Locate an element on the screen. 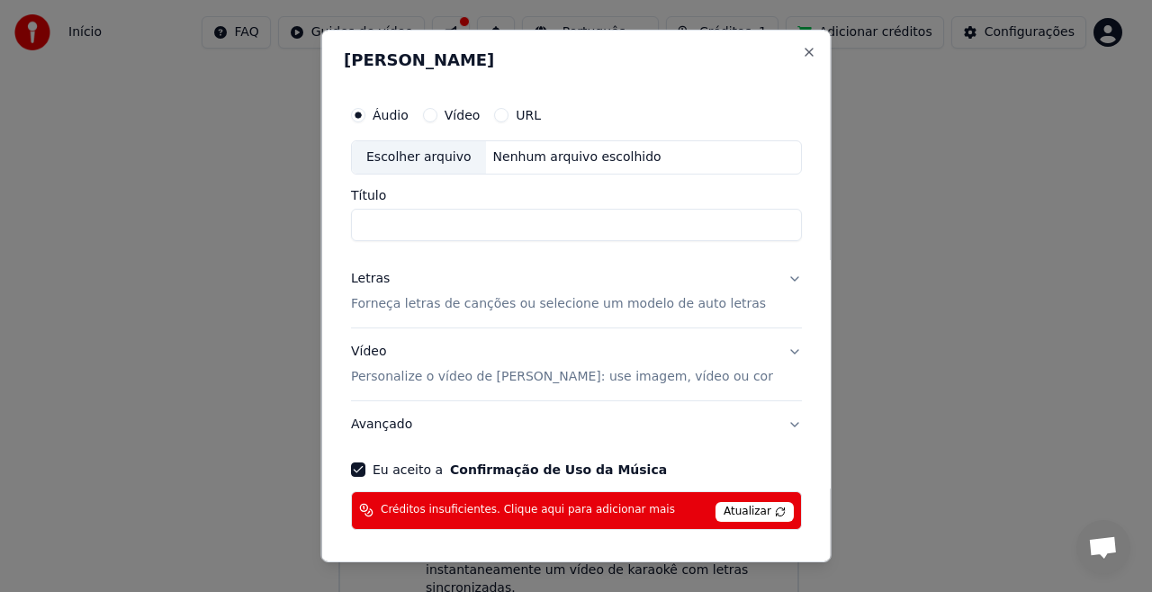  div: Letras is located at coordinates (370, 279).